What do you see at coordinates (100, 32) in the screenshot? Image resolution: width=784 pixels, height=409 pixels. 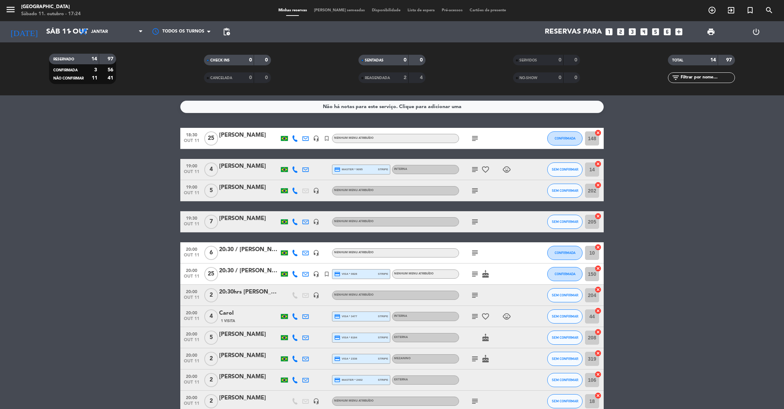 I see `span: Jantar` at bounding box center [100, 32].